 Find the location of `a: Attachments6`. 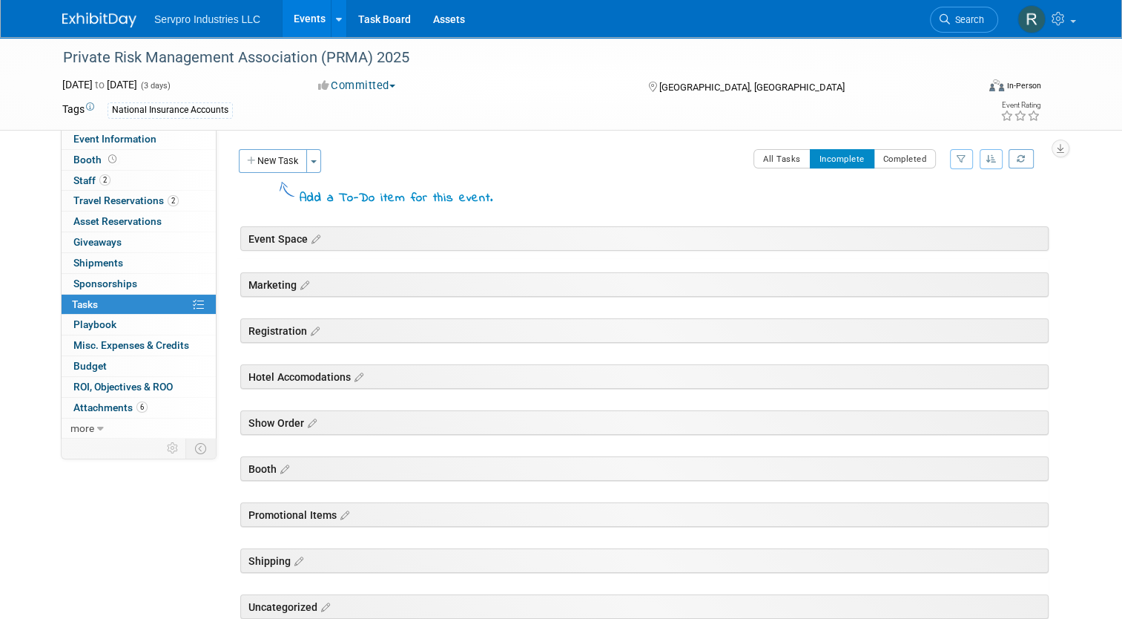

a: Attachments6 is located at coordinates (139, 407).